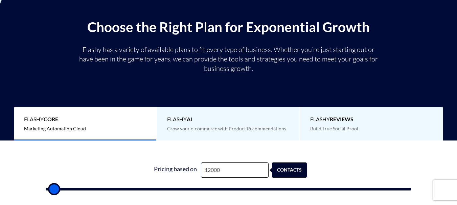  Describe the element at coordinates (55, 129) in the screenshot. I see `span: Marketing Automation Cloud` at that location.